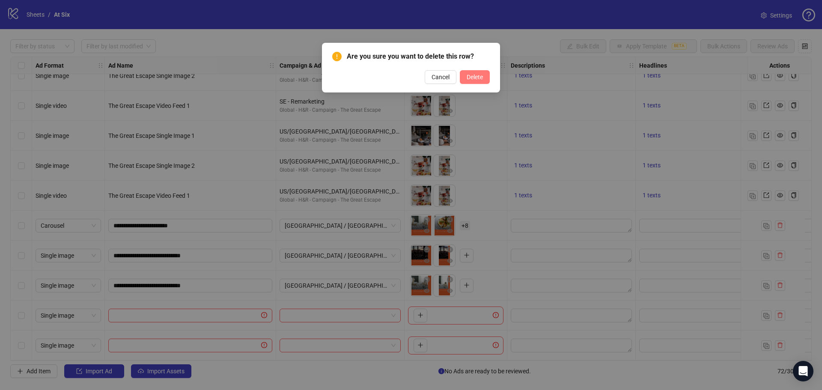 The height and width of the screenshot is (390, 822). I want to click on button: Delete, so click(475, 77).